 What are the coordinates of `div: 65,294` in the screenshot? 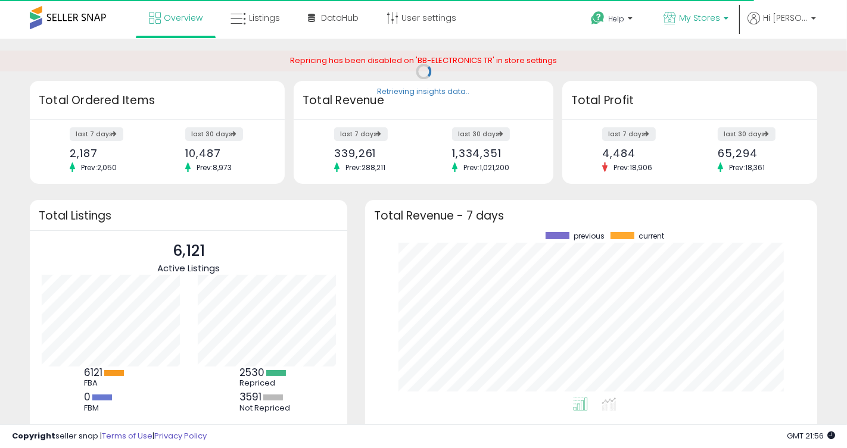 It's located at (757, 153).